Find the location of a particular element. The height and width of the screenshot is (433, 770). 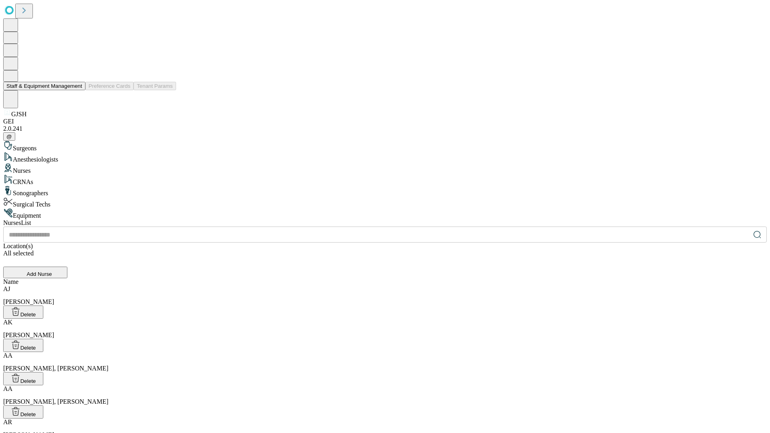

div: Name is located at coordinates (385, 282).